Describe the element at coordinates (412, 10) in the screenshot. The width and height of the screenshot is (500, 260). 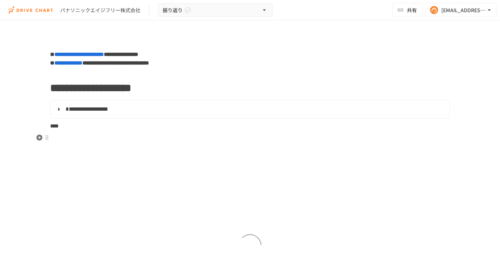
I see `span: 共有` at that location.